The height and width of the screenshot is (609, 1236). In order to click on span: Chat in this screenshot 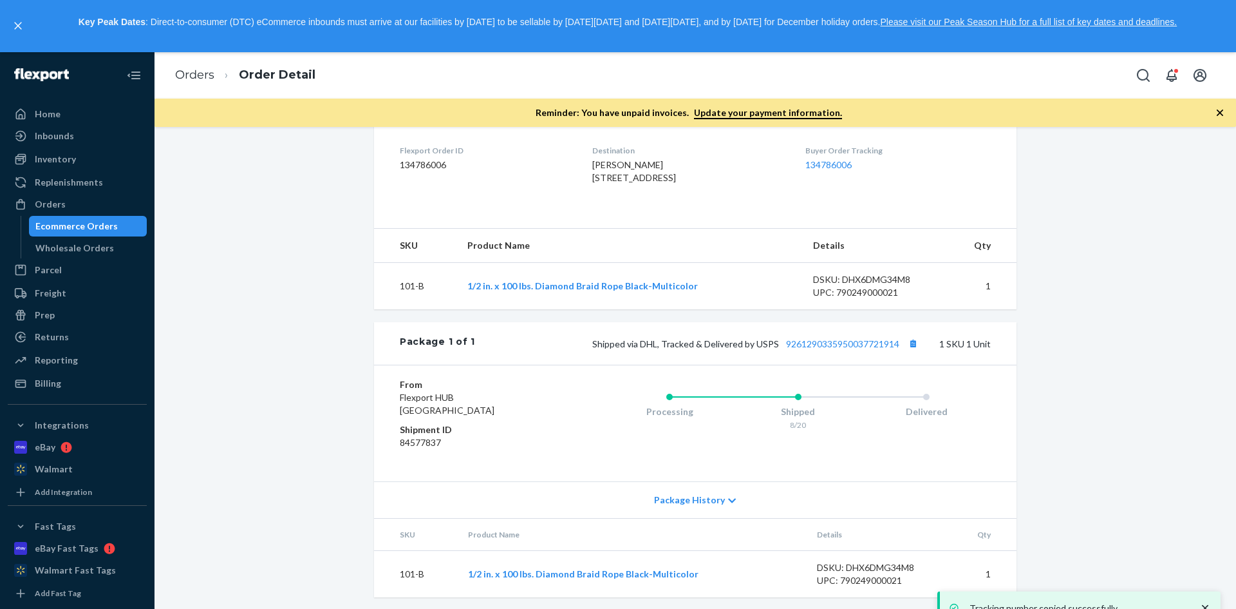, I will do `click(41, 15)`.